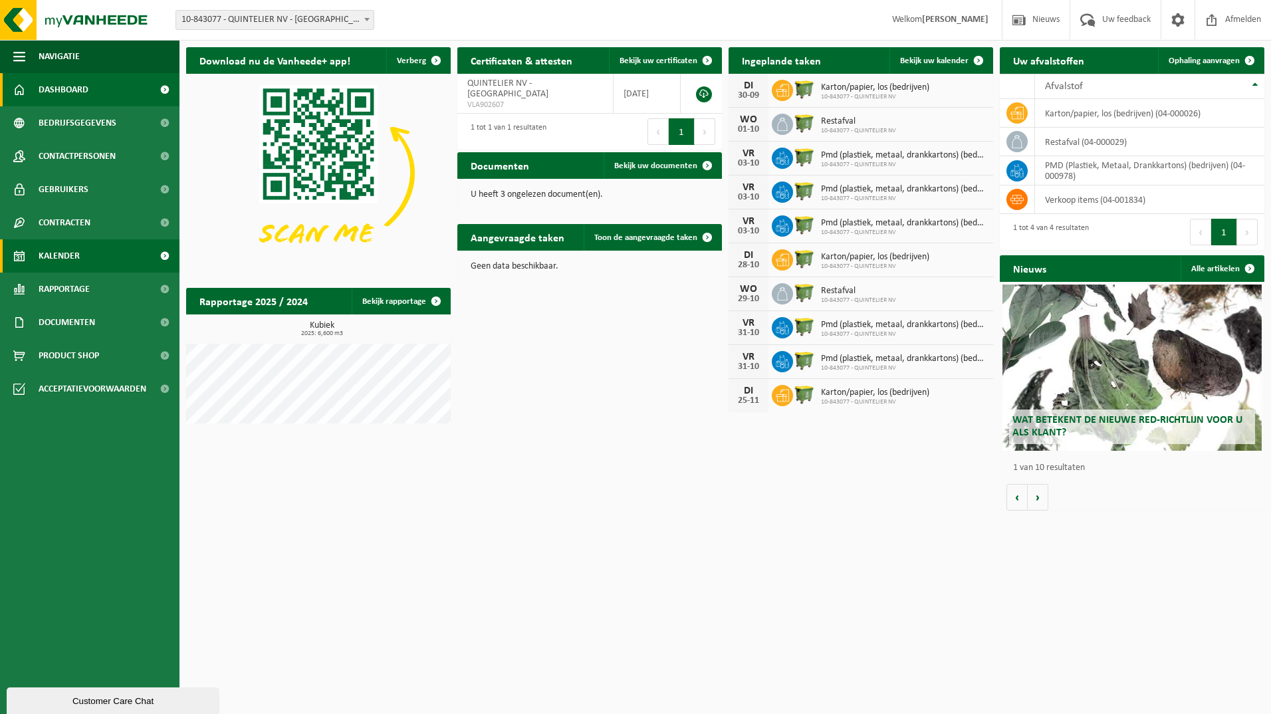 This screenshot has width=1271, height=714. I want to click on div: 29-10, so click(749, 299).